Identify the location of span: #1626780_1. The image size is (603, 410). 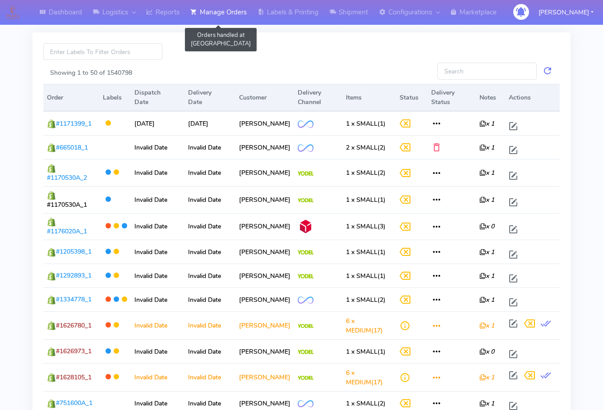
(73, 326).